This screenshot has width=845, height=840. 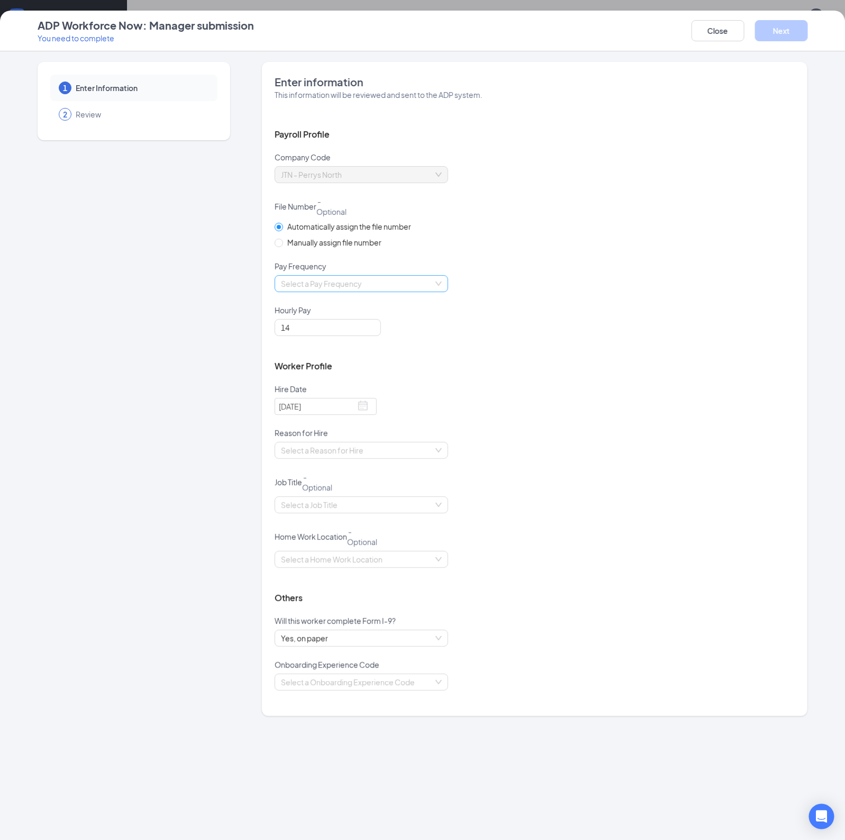 I want to click on h5: This information will be reviewed and sent to the ADP system., so click(x=534, y=95).